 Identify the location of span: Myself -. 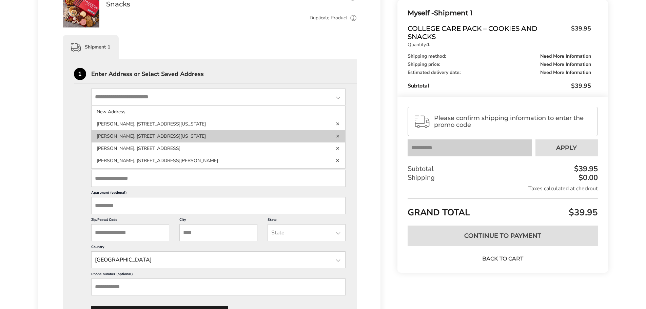
(421, 13).